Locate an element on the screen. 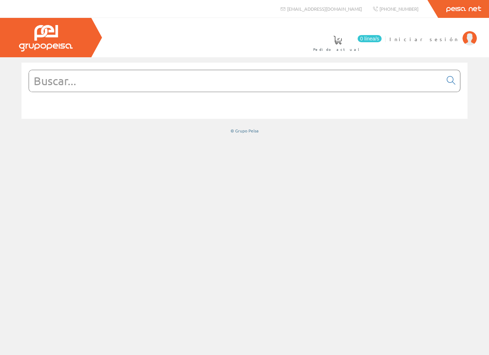  span: Pedido actual is located at coordinates (338, 49).